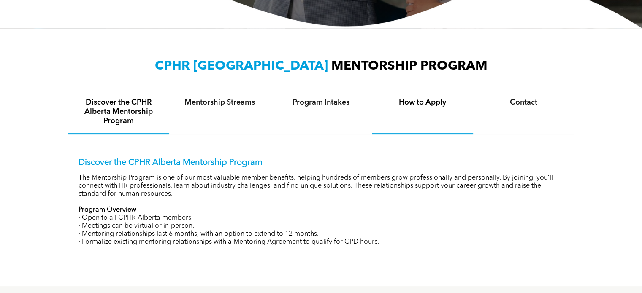  I want to click on h4: Program Intakes, so click(321, 103).